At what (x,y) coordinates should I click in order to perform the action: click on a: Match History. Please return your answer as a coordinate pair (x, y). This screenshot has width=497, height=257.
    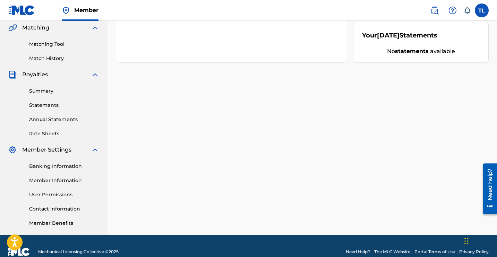
    Looking at the image, I should click on (64, 58).